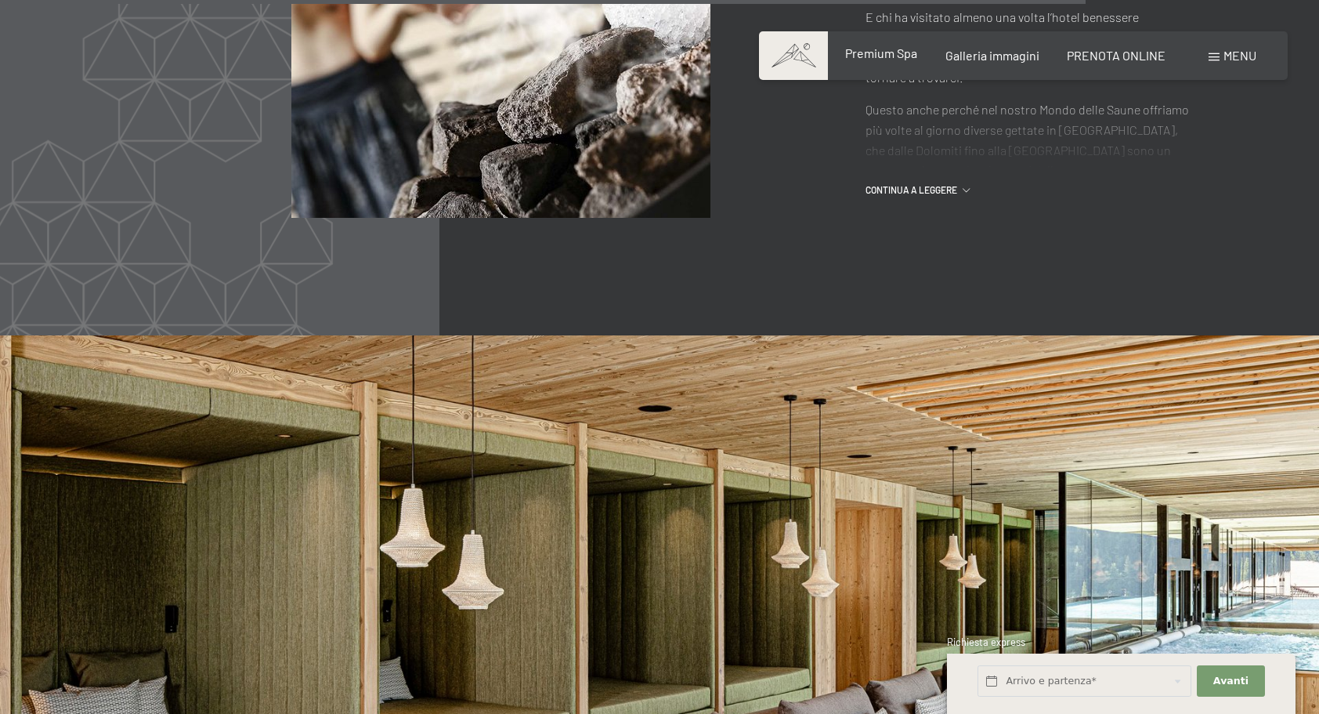  Describe the element at coordinates (881, 52) in the screenshot. I see `a: Premium Spa` at that location.